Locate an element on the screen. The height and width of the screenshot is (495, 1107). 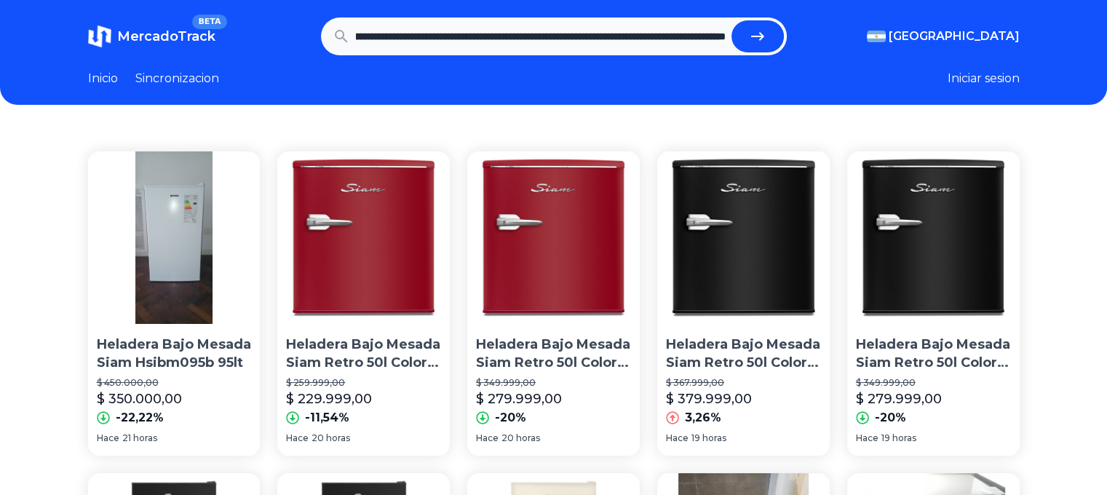
img: Heladera Bajo Mesada Siam Hsibm095b 95lt is located at coordinates (174, 237).